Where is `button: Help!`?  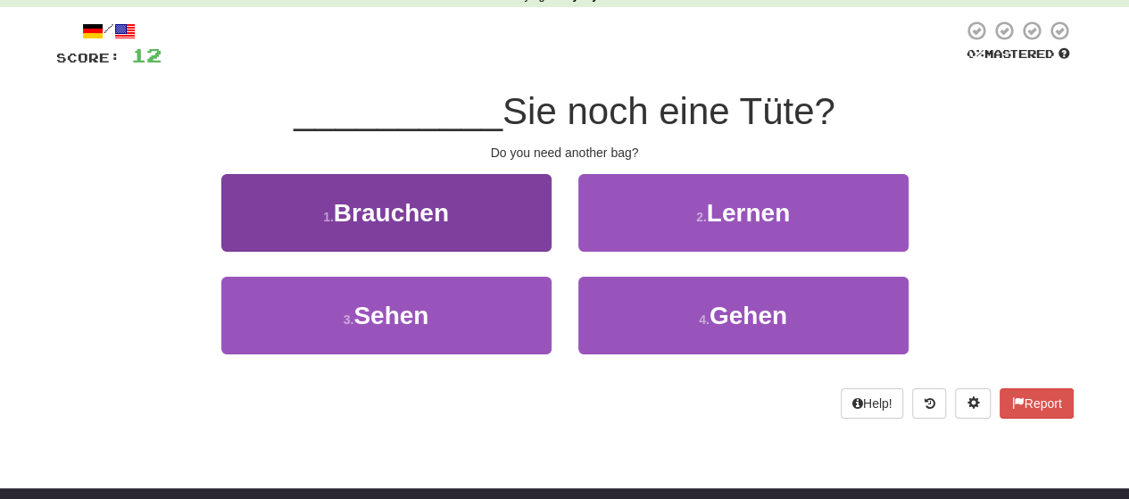 button: Help! is located at coordinates (872, 403).